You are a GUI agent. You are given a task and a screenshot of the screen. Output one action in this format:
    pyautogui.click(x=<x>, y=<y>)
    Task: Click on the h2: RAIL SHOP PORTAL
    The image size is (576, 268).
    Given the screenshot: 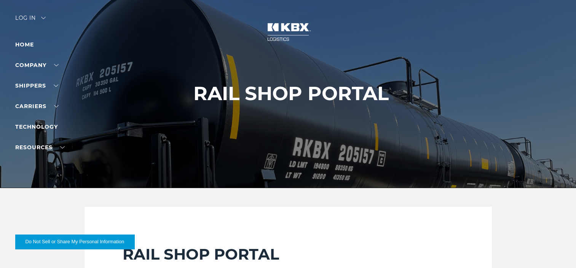 What is the action you would take?
    pyautogui.click(x=288, y=254)
    